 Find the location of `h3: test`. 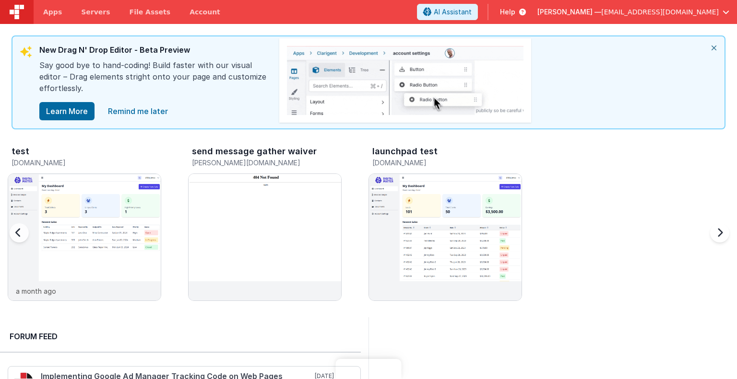

h3: test is located at coordinates (20, 152).